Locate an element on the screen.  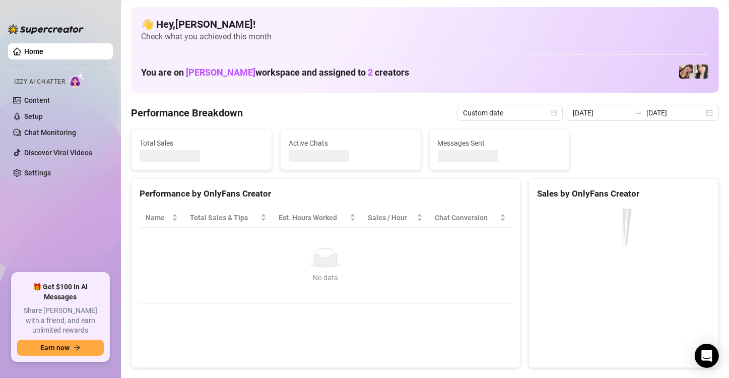
button: Earn nowarrow-right is located at coordinates (60, 348).